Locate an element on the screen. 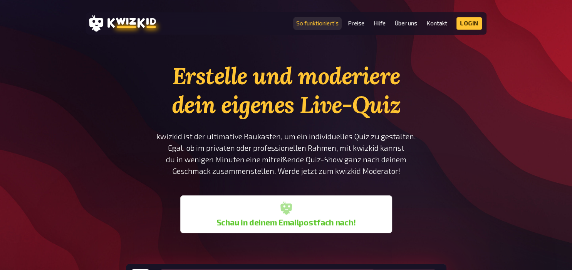  a: Über uns is located at coordinates (406, 23).